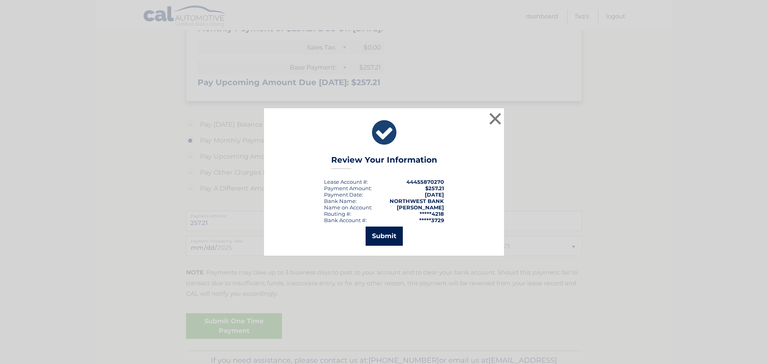 The width and height of the screenshot is (768, 364). What do you see at coordinates (434, 188) in the screenshot?
I see `span: $257.21` at bounding box center [434, 188].